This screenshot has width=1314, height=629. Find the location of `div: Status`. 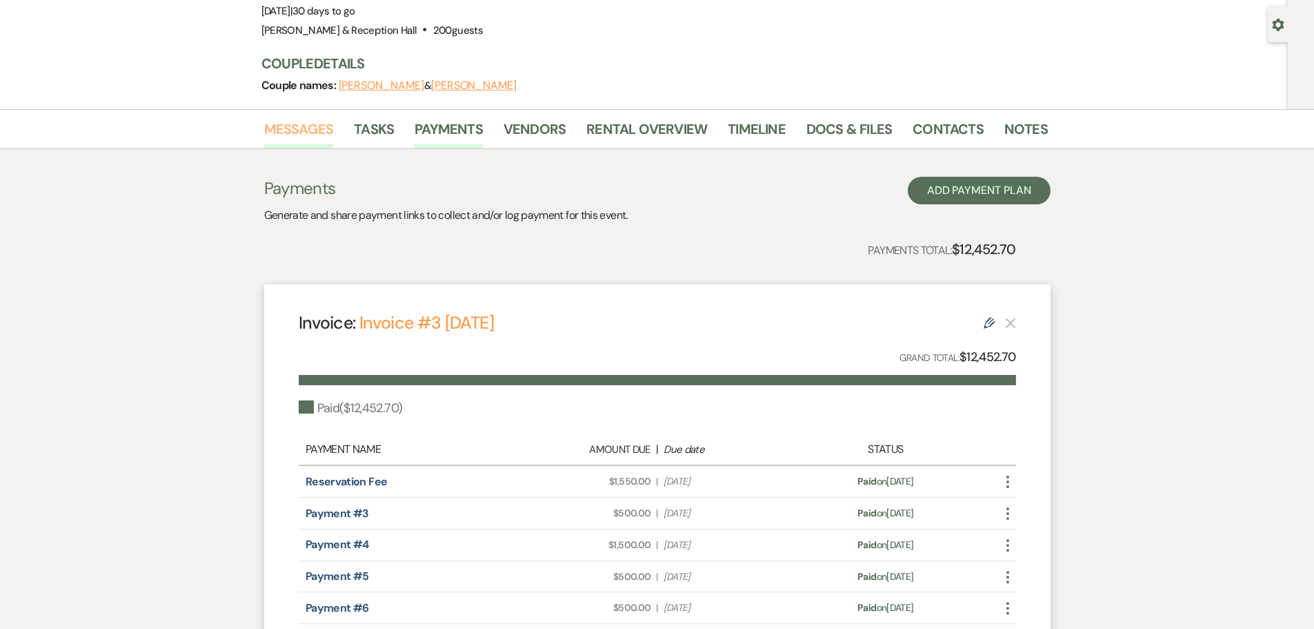

div: Status is located at coordinates (885, 449).